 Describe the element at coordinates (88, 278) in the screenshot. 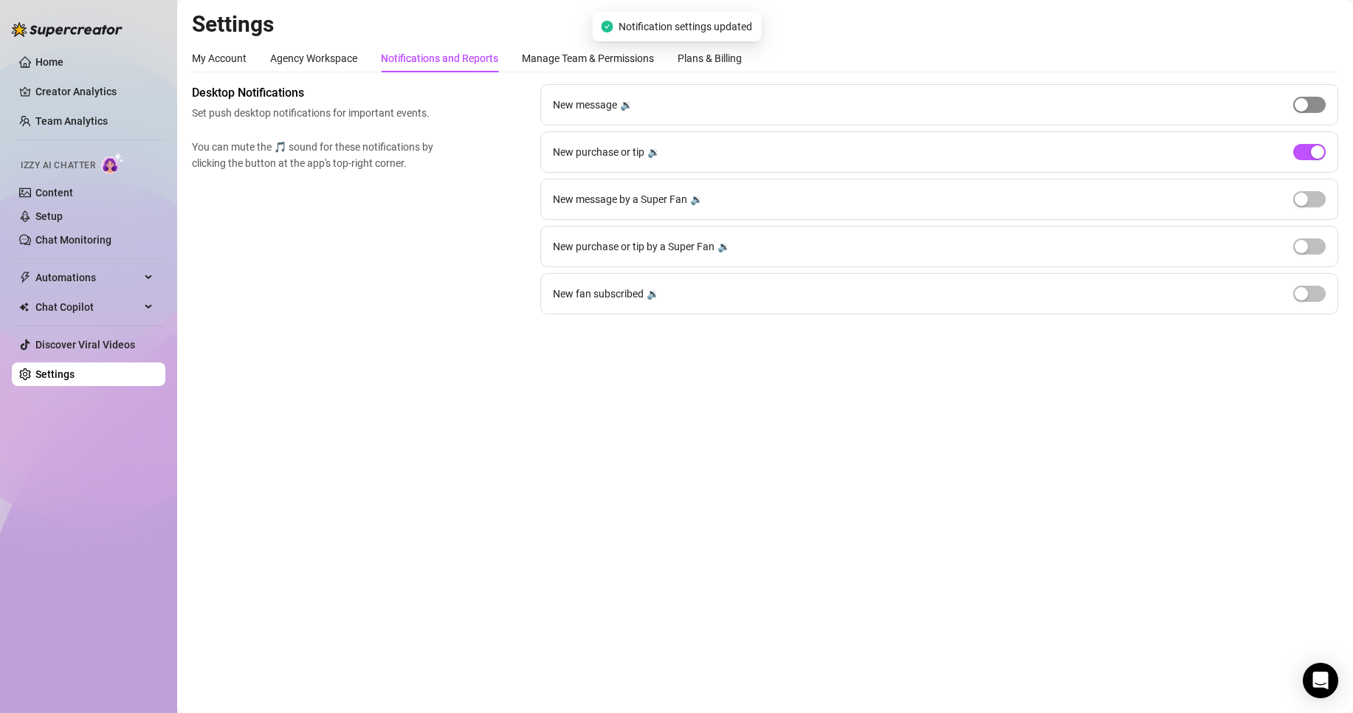

I see `span: Automations` at that location.